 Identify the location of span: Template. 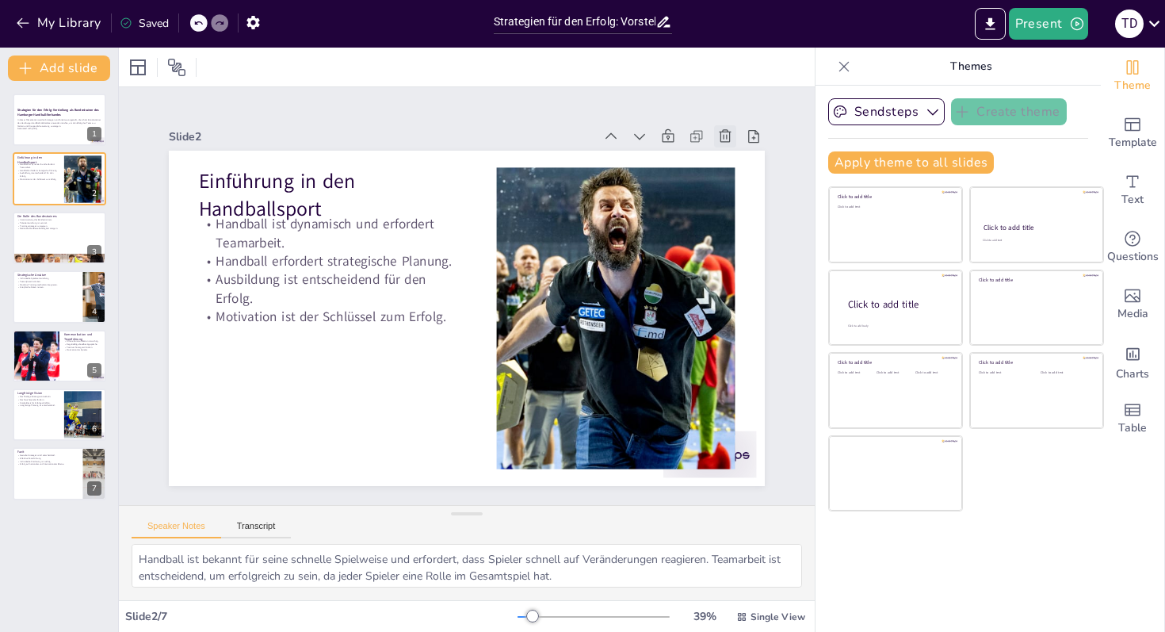
(1133, 143).